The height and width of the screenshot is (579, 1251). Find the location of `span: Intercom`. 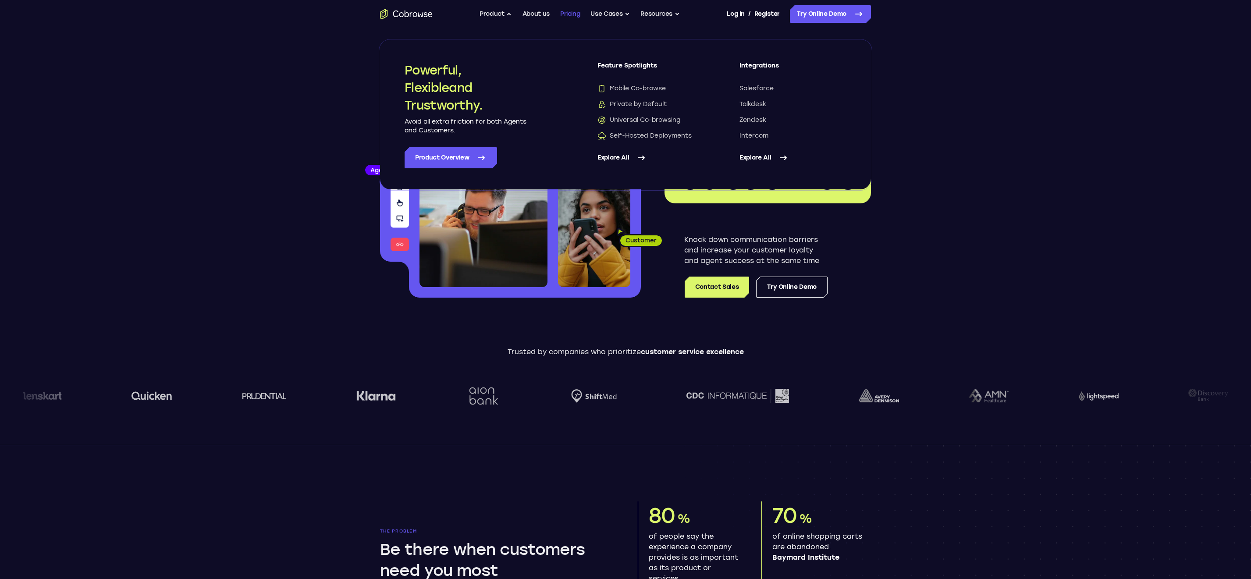

span: Intercom is located at coordinates (754, 136).